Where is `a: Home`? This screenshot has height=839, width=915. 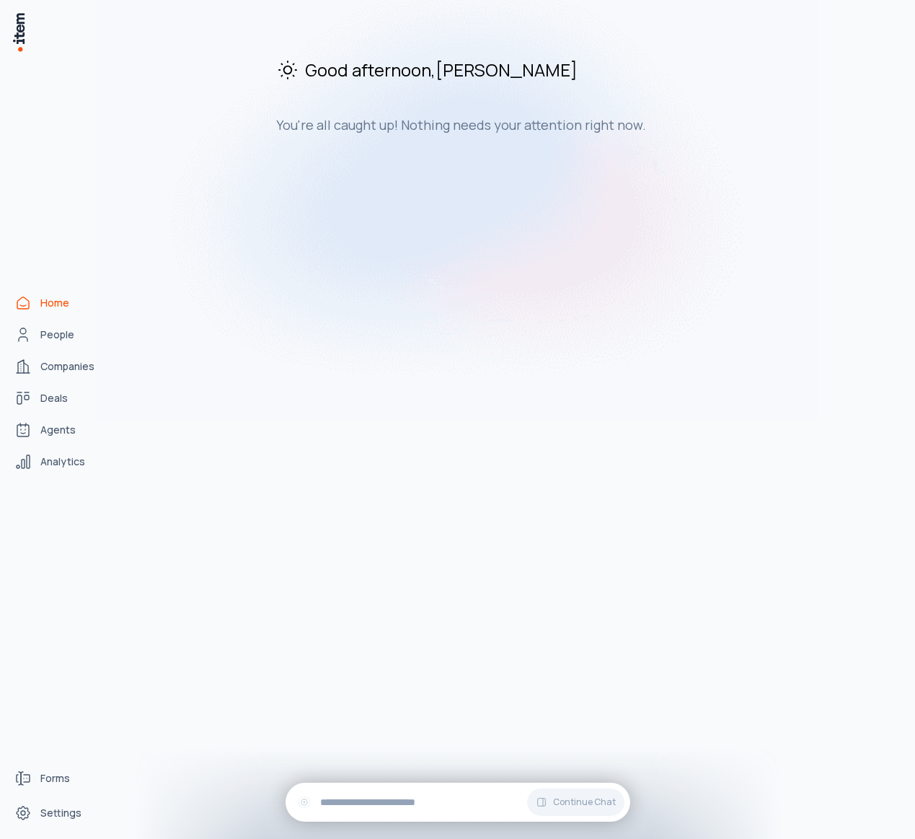
a: Home is located at coordinates (63, 303).